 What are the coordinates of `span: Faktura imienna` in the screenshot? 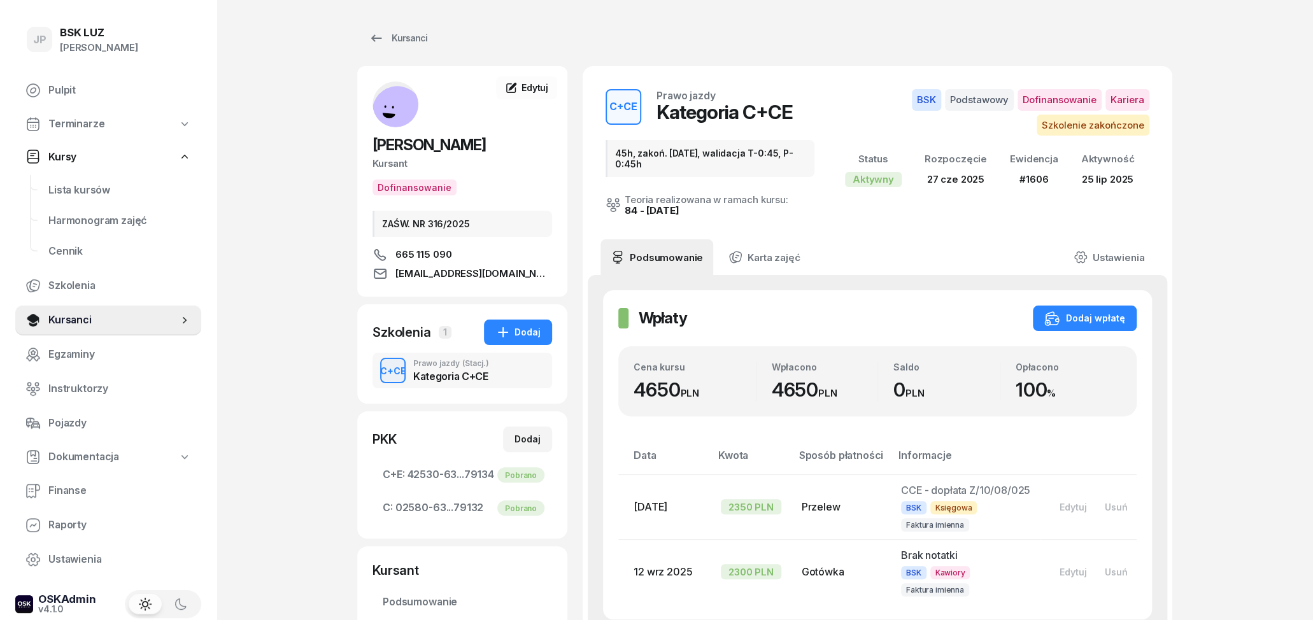 It's located at (934, 524).